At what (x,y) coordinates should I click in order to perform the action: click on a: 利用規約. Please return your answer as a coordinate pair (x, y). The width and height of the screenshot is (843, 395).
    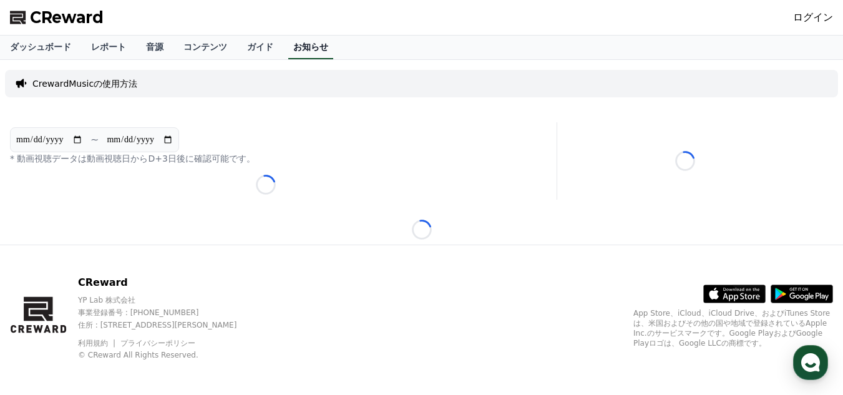
    Looking at the image, I should click on (97, 343).